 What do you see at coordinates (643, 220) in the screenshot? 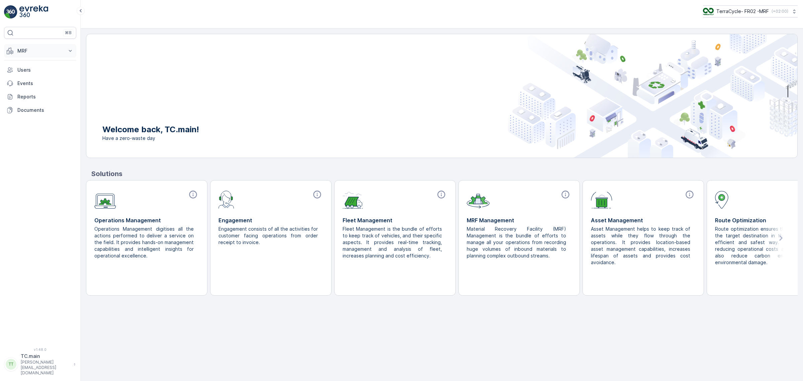
I see `p: Asset Management` at bounding box center [643, 220].